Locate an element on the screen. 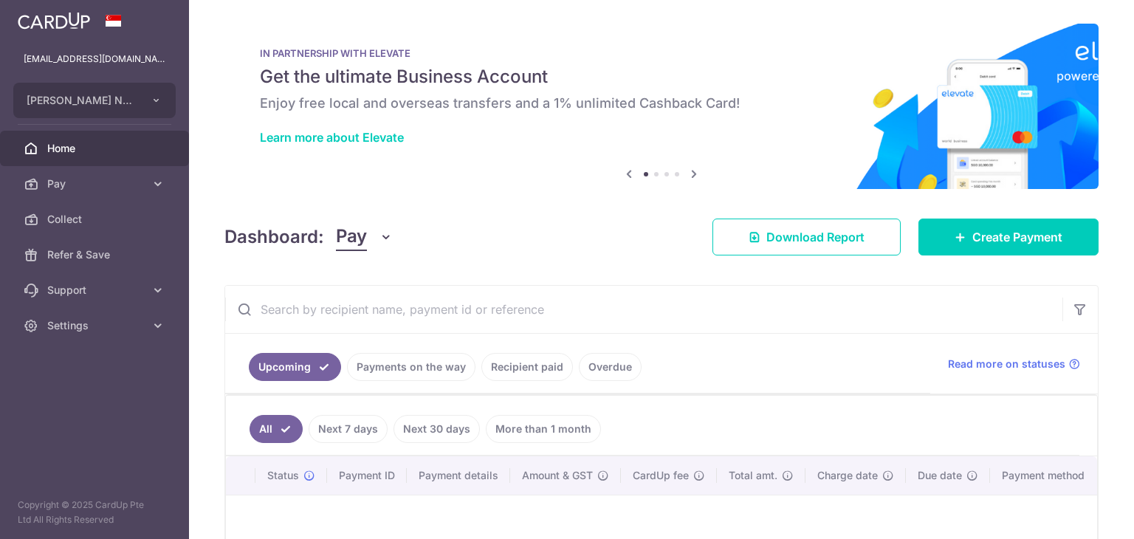 This screenshot has height=539, width=1134. a: Next 7 days is located at coordinates (348, 429).